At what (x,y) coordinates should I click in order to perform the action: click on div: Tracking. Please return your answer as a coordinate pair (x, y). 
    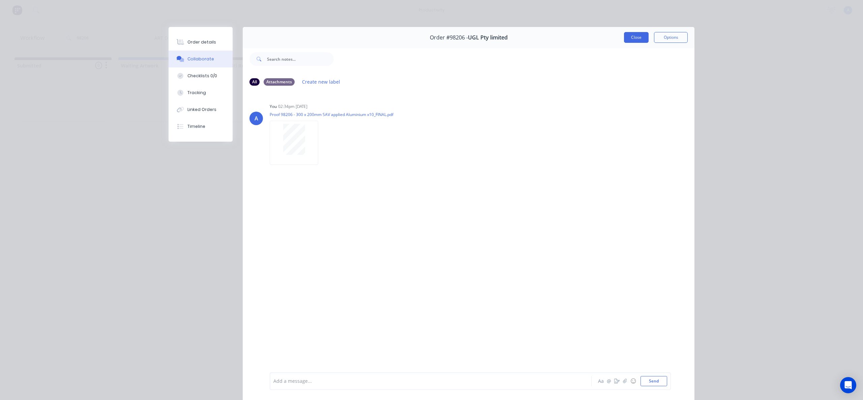
    Looking at the image, I should click on (196, 93).